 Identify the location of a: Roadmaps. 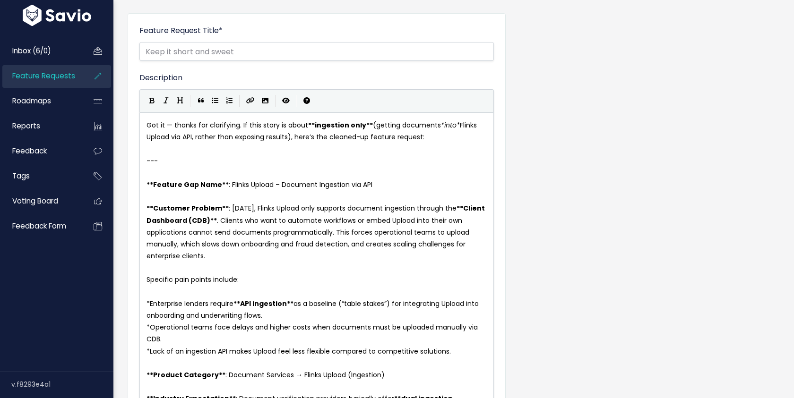
(40, 101).